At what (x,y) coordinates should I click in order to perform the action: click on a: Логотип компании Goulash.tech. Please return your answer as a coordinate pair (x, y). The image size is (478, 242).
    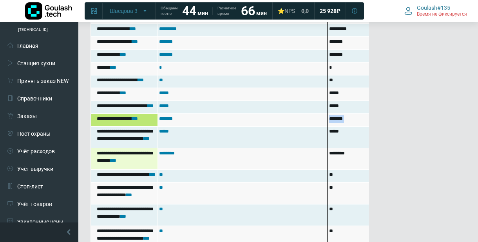
    Looking at the image, I should click on (49, 11).